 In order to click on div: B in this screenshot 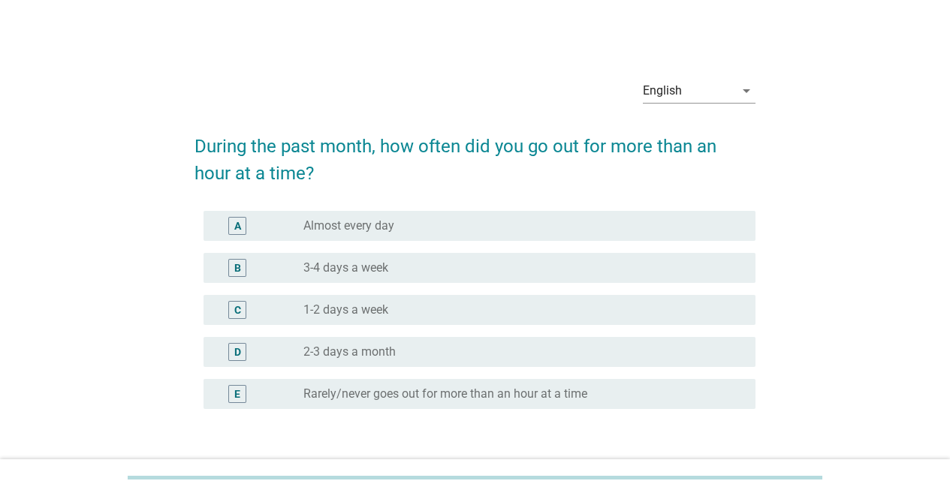, I will do `click(237, 267)`.